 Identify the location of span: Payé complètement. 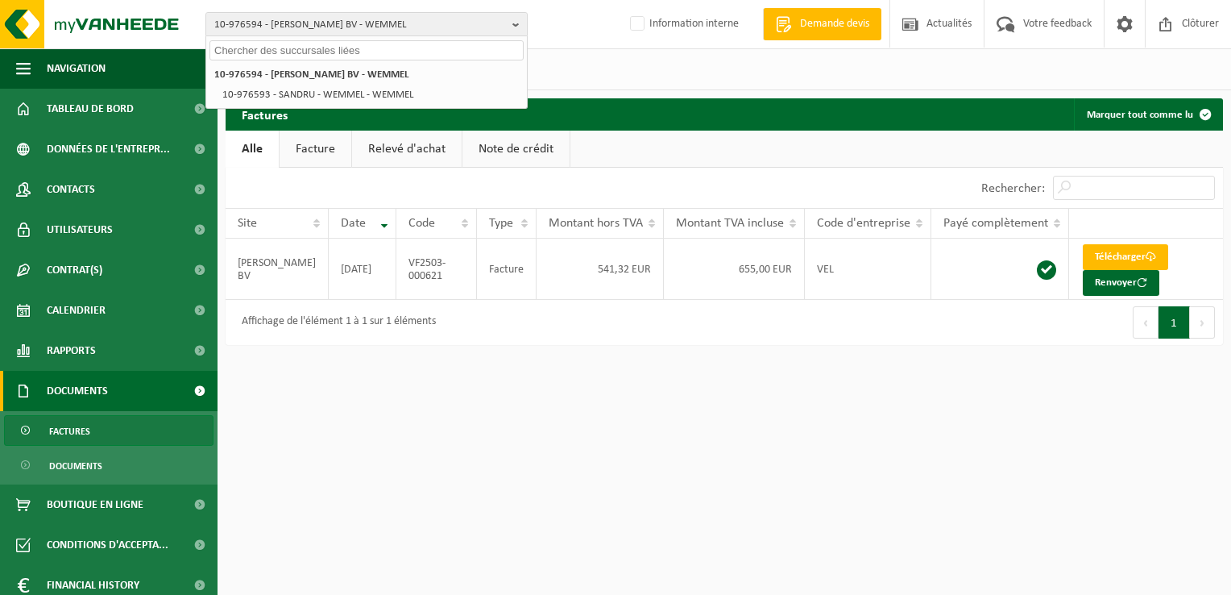
(996, 223).